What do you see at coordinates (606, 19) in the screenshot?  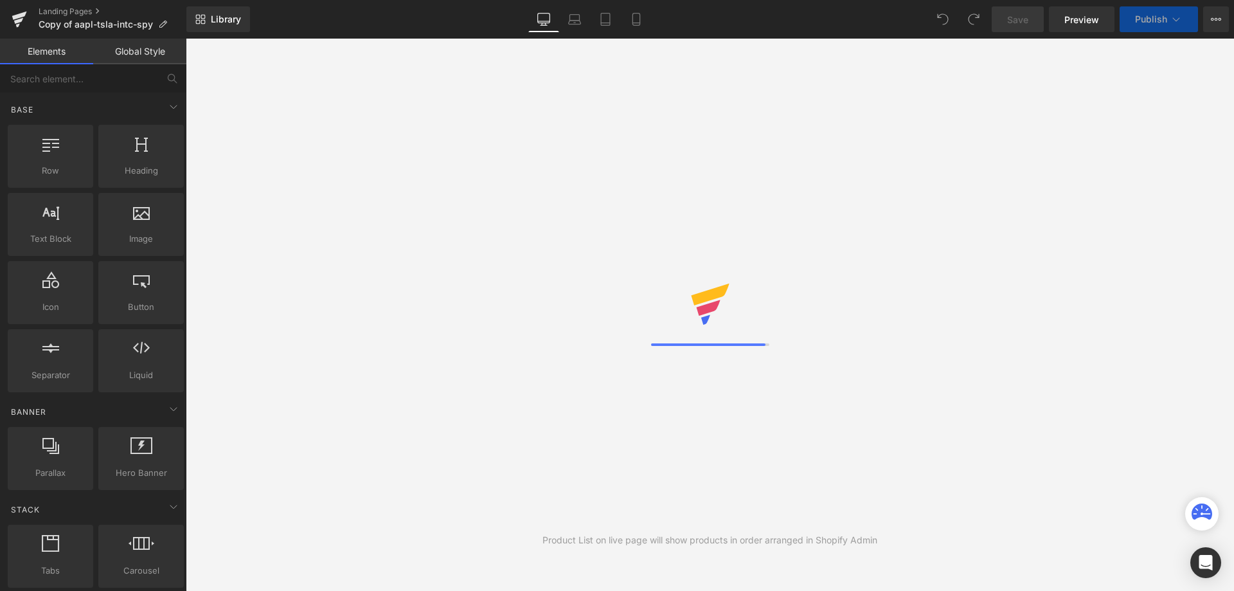 I see `a: Tablet` at bounding box center [606, 19].